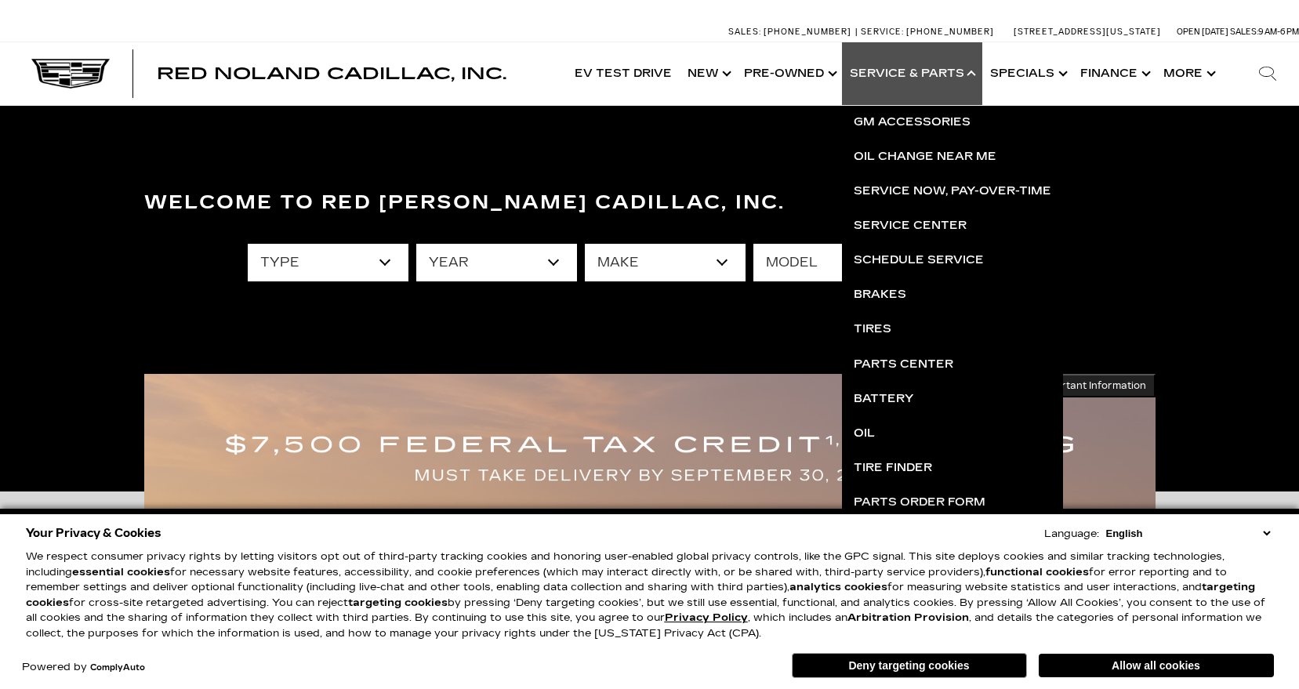 This screenshot has height=689, width=1299. What do you see at coordinates (838, 587) in the screenshot?
I see `strong: analytics cookies` at bounding box center [838, 587].